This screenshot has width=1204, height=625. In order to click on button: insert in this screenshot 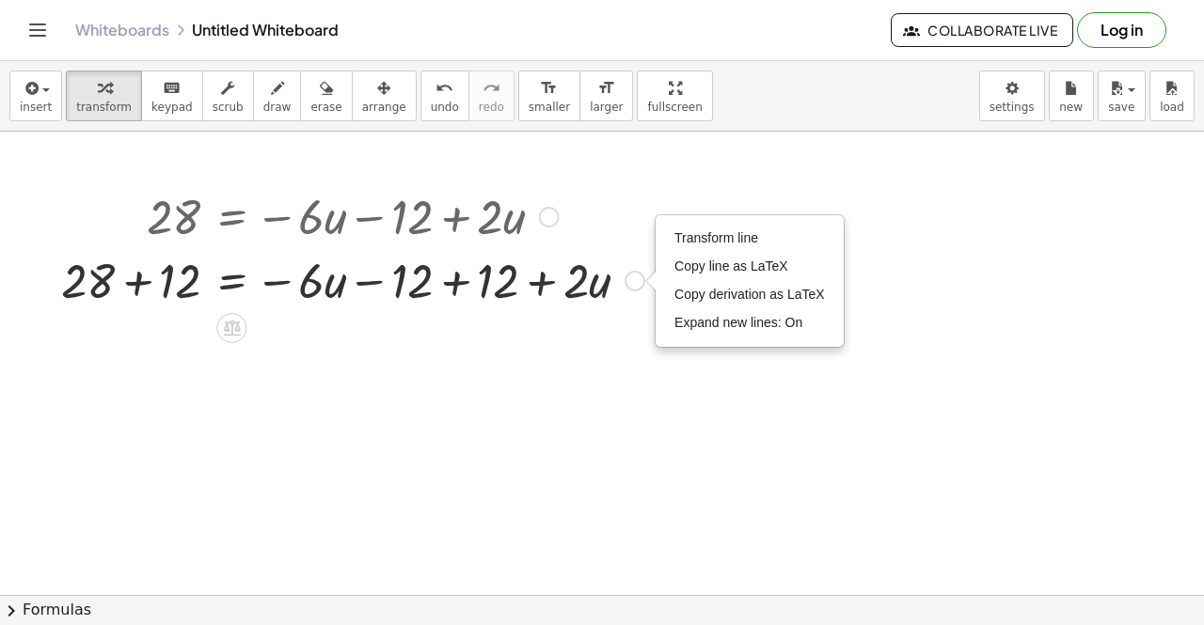, I will do `click(36, 96)`.